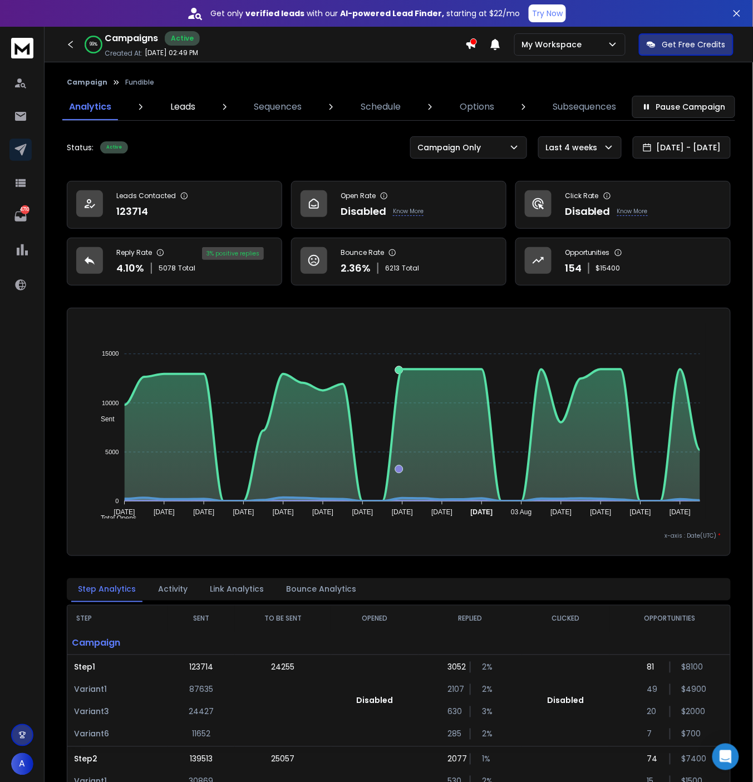 The height and width of the screenshot is (782, 753). I want to click on p: $ 4900, so click(687, 689).